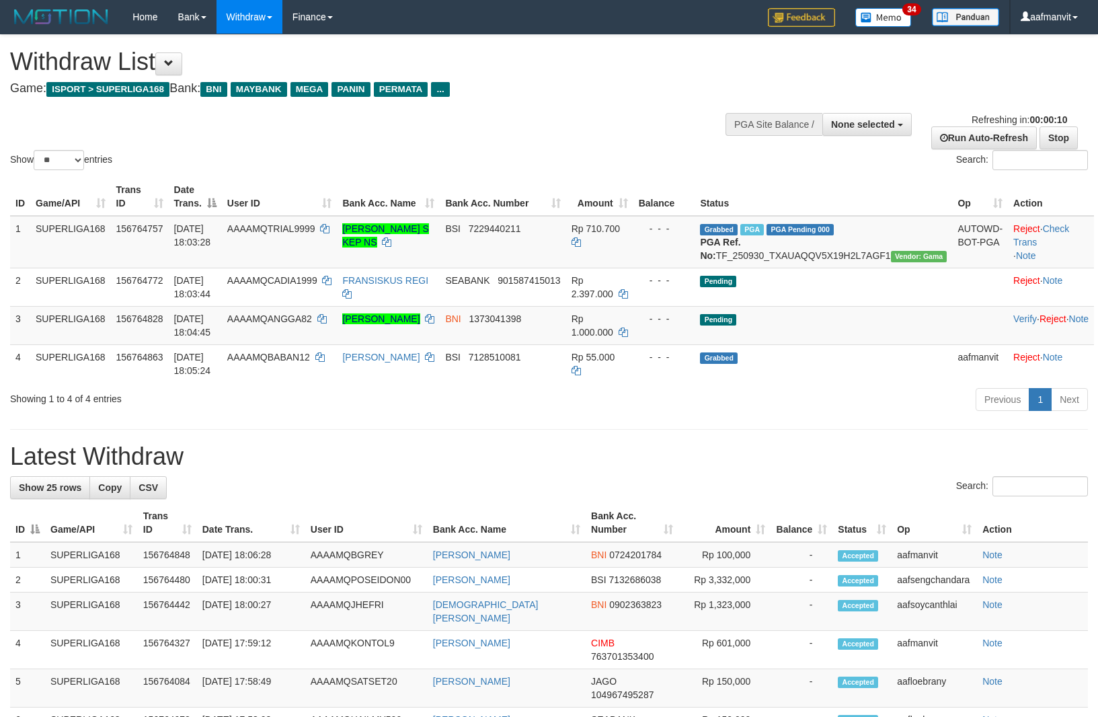 The width and height of the screenshot is (1098, 717). I want to click on td: TF_250930_TXAUAQQV5X19H2L7AGF1, so click(823, 242).